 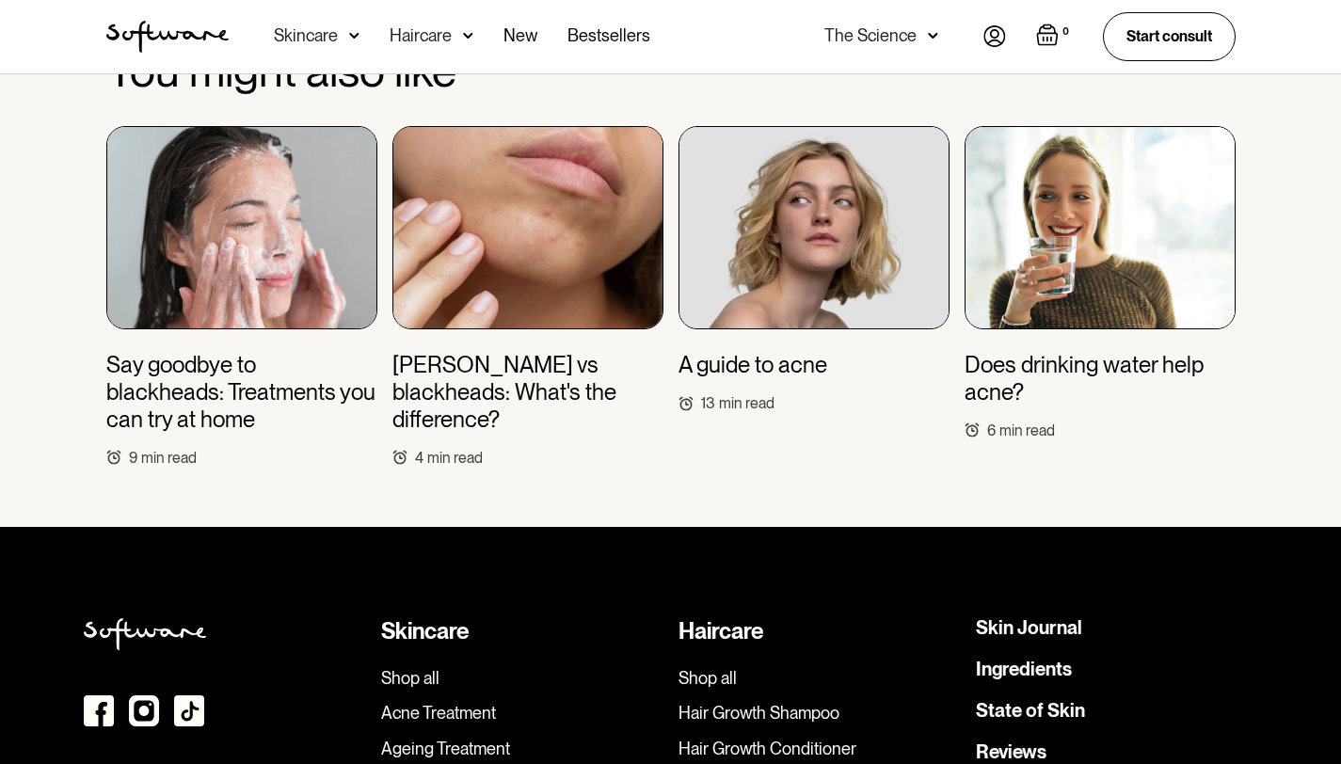 I want to click on a: Reviews, so click(x=1011, y=752).